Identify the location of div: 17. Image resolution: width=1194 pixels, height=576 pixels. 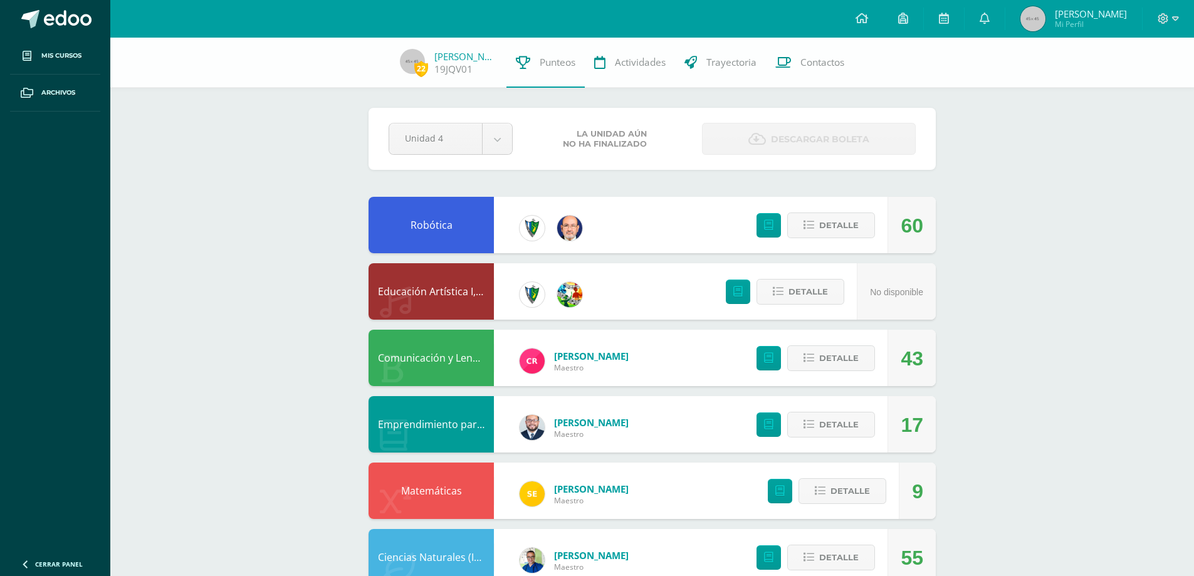
(912, 425).